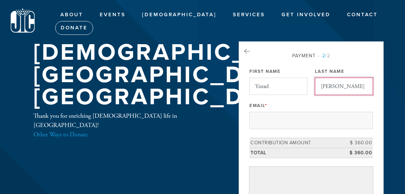 The image size is (405, 194). Describe the element at coordinates (296, 152) in the screenshot. I see `td: Total` at that location.